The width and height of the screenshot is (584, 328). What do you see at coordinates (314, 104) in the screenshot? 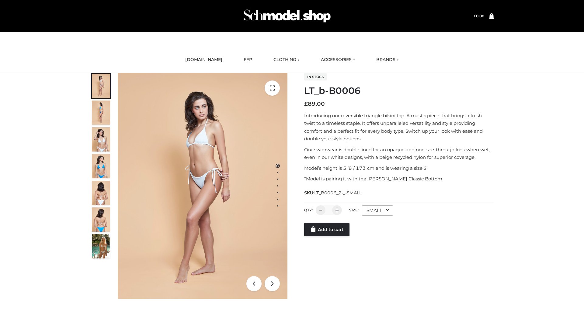
I see `bdi: 89.00` at bounding box center [314, 104].